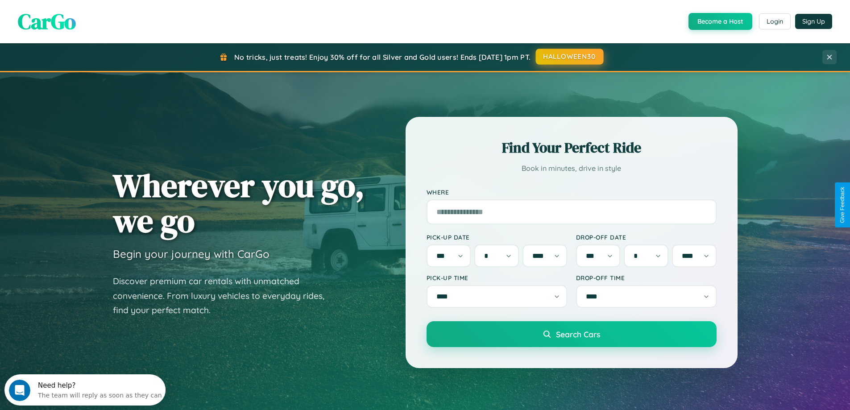 Image resolution: width=850 pixels, height=410 pixels. What do you see at coordinates (646, 237) in the screenshot?
I see `label: Drop-off Date` at bounding box center [646, 237].